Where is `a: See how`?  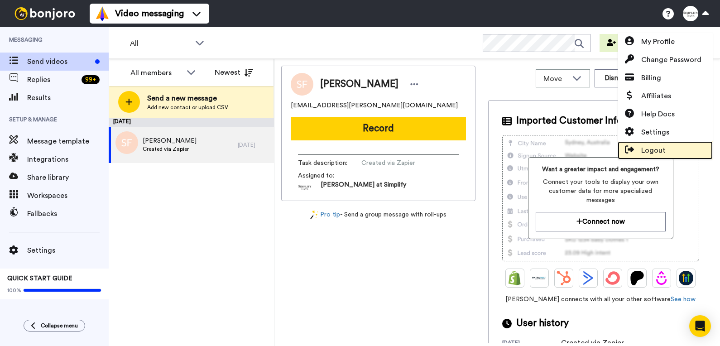
a: See how is located at coordinates (683, 299).